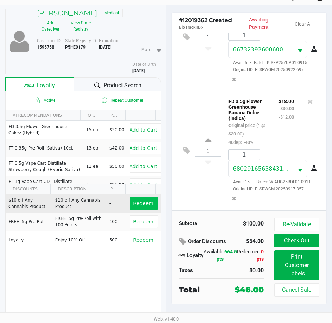  Describe the element at coordinates (198, 224) in the screenshot. I see `div: Subtotal` at that location.